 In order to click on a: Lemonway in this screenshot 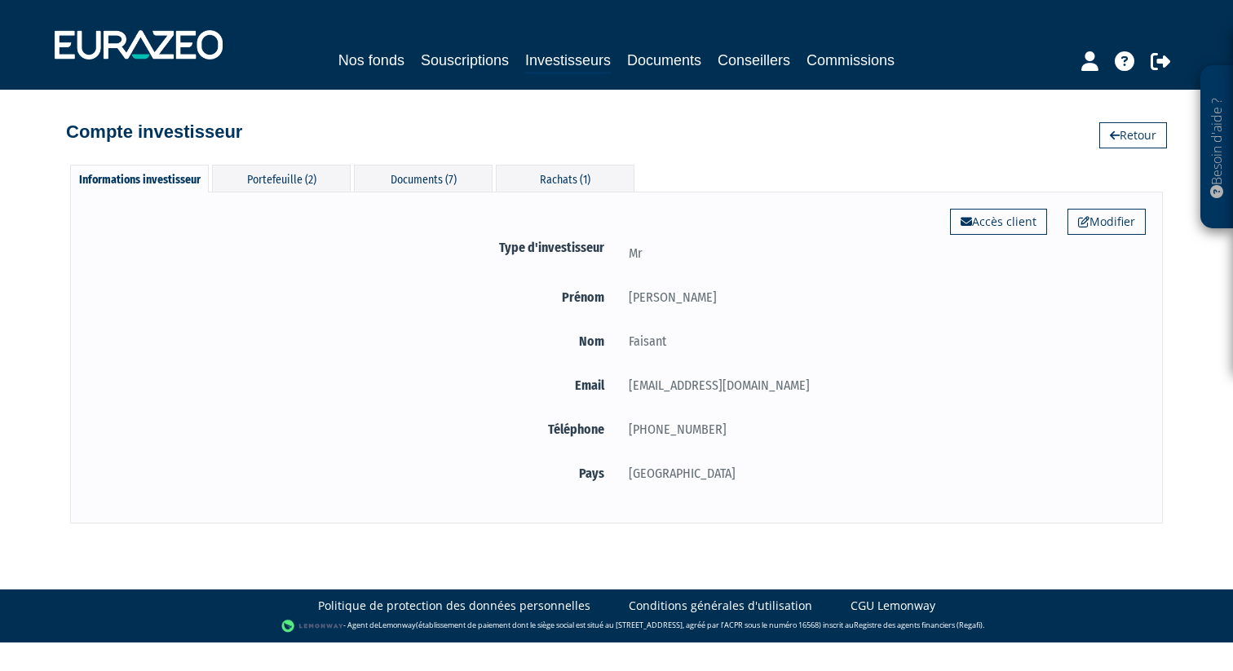, I will do `click(397, 626)`.